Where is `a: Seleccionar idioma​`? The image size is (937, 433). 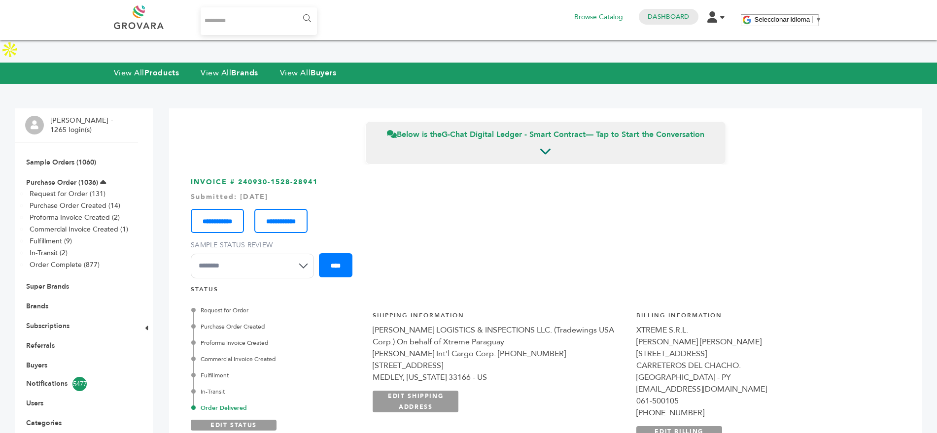
a: Seleccionar idioma​ is located at coordinates (788, 19).